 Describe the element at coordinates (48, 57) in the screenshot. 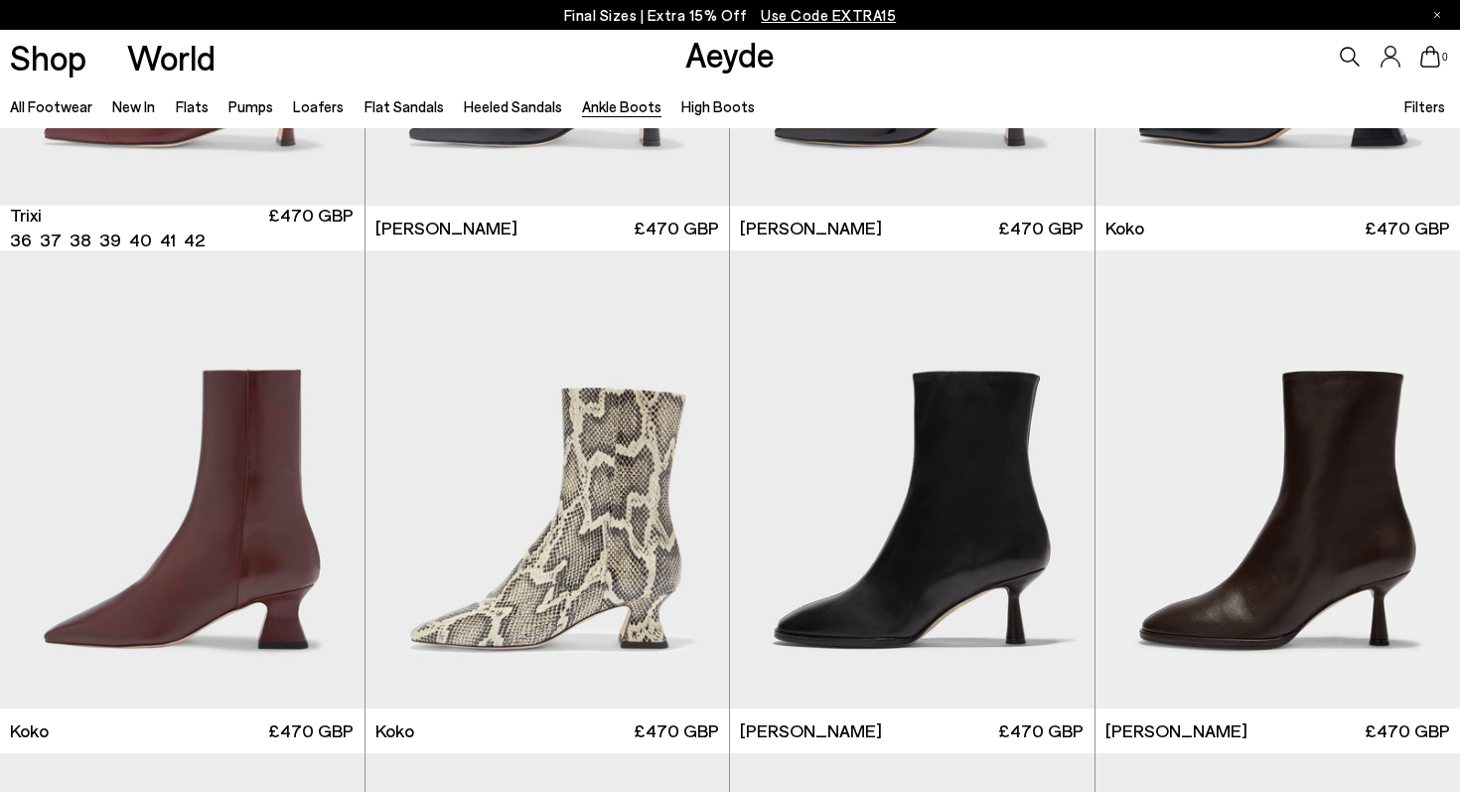

I see `a: Shop` at that location.